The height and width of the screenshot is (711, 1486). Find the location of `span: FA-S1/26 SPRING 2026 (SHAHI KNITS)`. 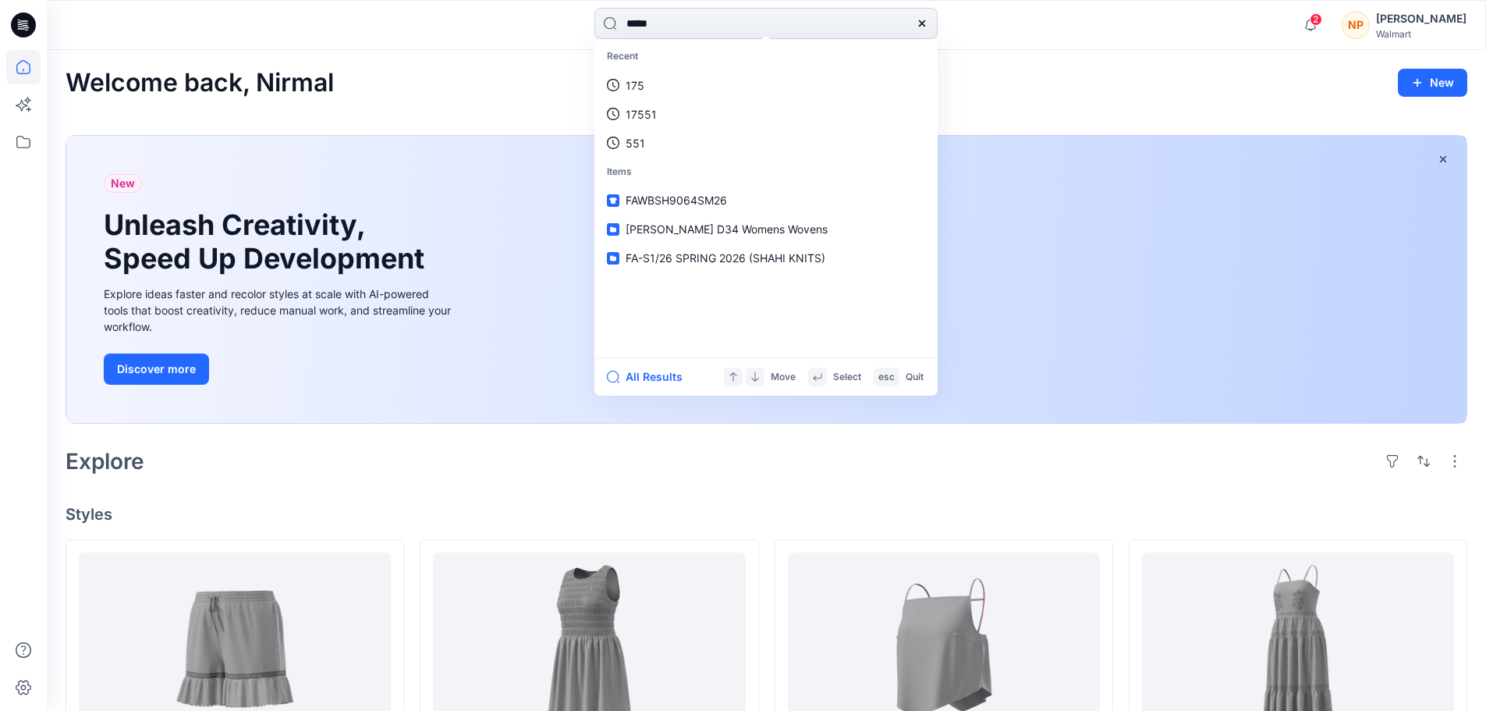

span: FA-S1/26 SPRING 2026 (SHAHI KNITS) is located at coordinates (726, 257).